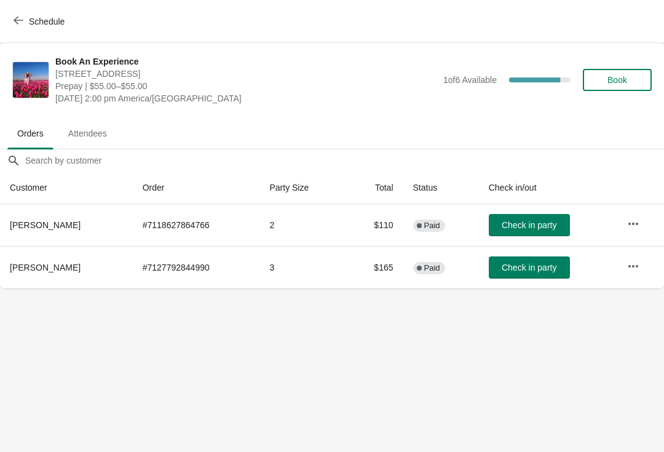 The image size is (664, 452). I want to click on span: Book An Experience, so click(246, 61).